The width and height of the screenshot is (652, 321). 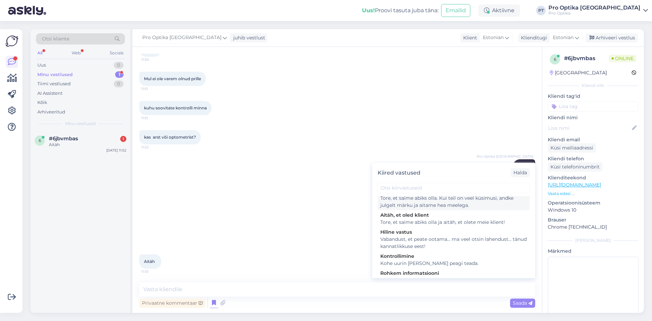 What do you see at coordinates (593, 203) in the screenshot?
I see `p: Operatsioonisüsteem` at bounding box center [593, 203].